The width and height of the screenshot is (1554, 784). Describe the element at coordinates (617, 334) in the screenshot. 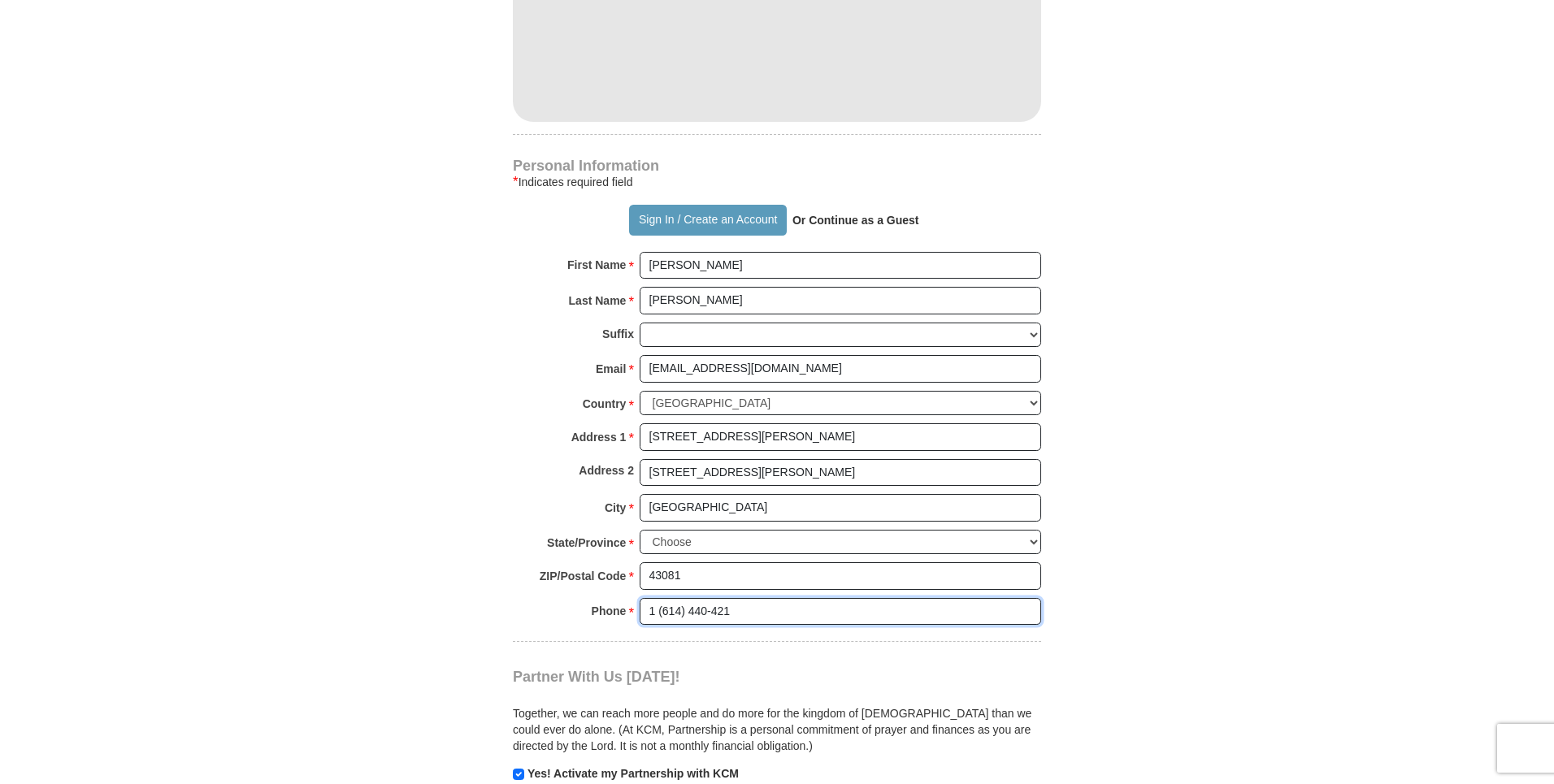

I see `strong: Suffix` at that location.